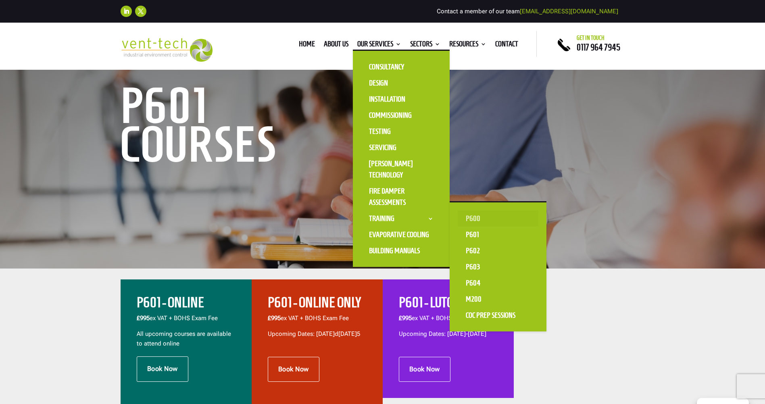 This screenshot has height=404, width=765. What do you see at coordinates (167, 50) in the screenshot?
I see `img: 2023-09-27T08_35_16.549ZVENT-TECH---Clear-background` at bounding box center [167, 50].